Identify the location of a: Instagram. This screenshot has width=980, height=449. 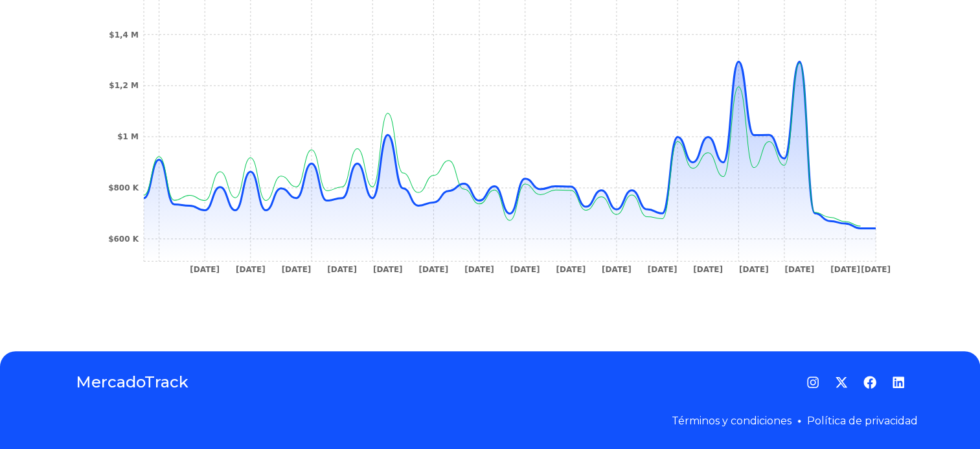
(813, 382).